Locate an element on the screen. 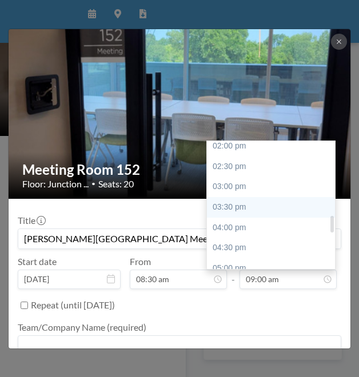 This screenshot has height=377, width=359. input: Kennetha's reservation is located at coordinates (179, 239).